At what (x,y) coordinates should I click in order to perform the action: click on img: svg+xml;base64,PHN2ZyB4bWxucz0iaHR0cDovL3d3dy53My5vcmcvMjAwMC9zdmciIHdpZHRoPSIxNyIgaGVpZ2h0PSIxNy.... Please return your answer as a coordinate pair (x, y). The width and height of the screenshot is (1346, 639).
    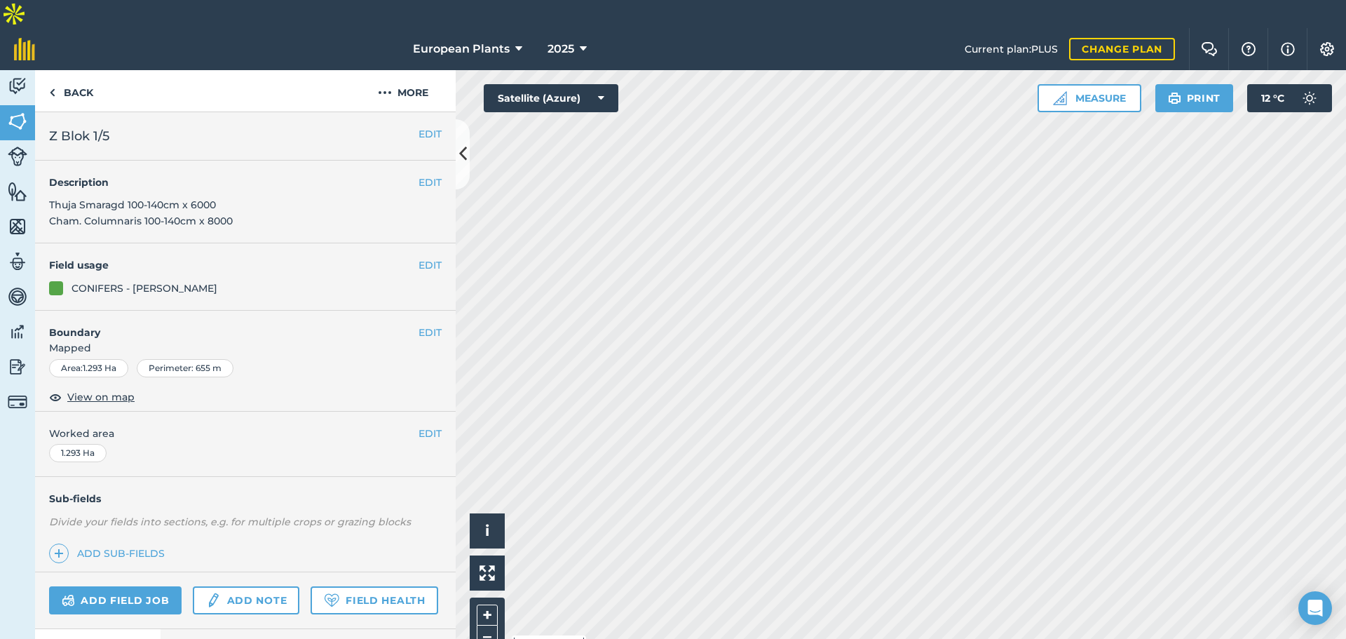
    Looking at the image, I should click on (1288, 49).